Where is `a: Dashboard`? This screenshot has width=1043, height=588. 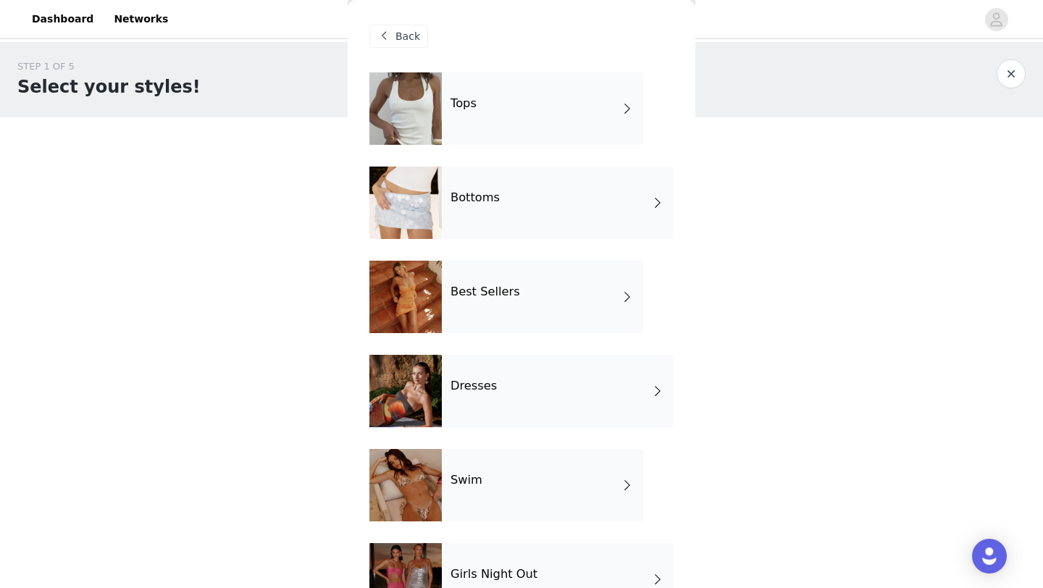 a: Dashboard is located at coordinates (62, 19).